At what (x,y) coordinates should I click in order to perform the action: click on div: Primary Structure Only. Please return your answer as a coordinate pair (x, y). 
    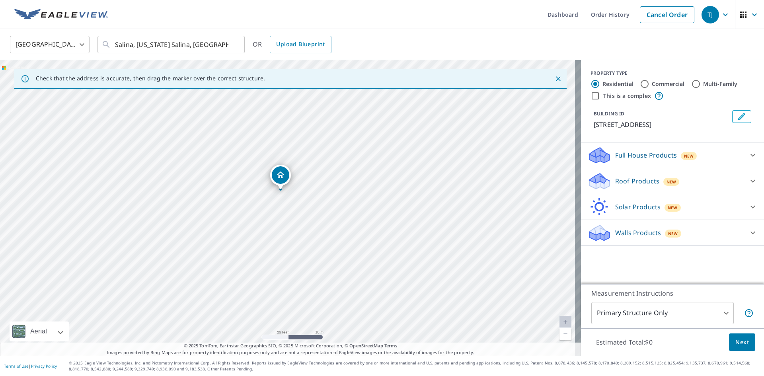
    Looking at the image, I should click on (663, 313).